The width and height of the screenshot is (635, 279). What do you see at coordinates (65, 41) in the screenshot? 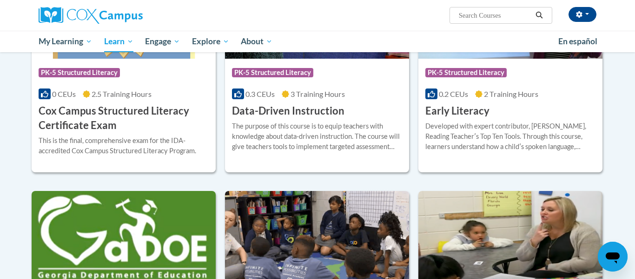
I see `a: My Learning` at bounding box center [65, 41].